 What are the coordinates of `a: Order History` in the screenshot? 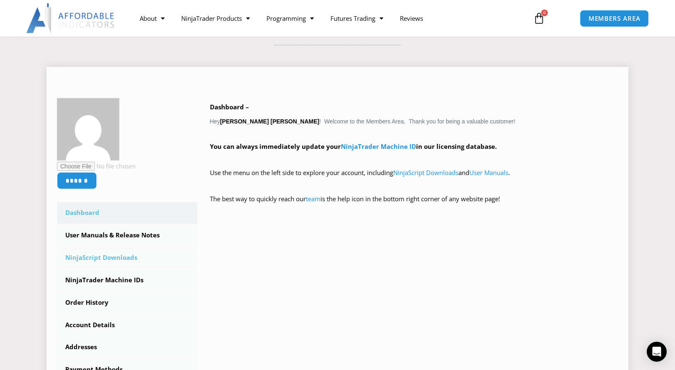 It's located at (127, 303).